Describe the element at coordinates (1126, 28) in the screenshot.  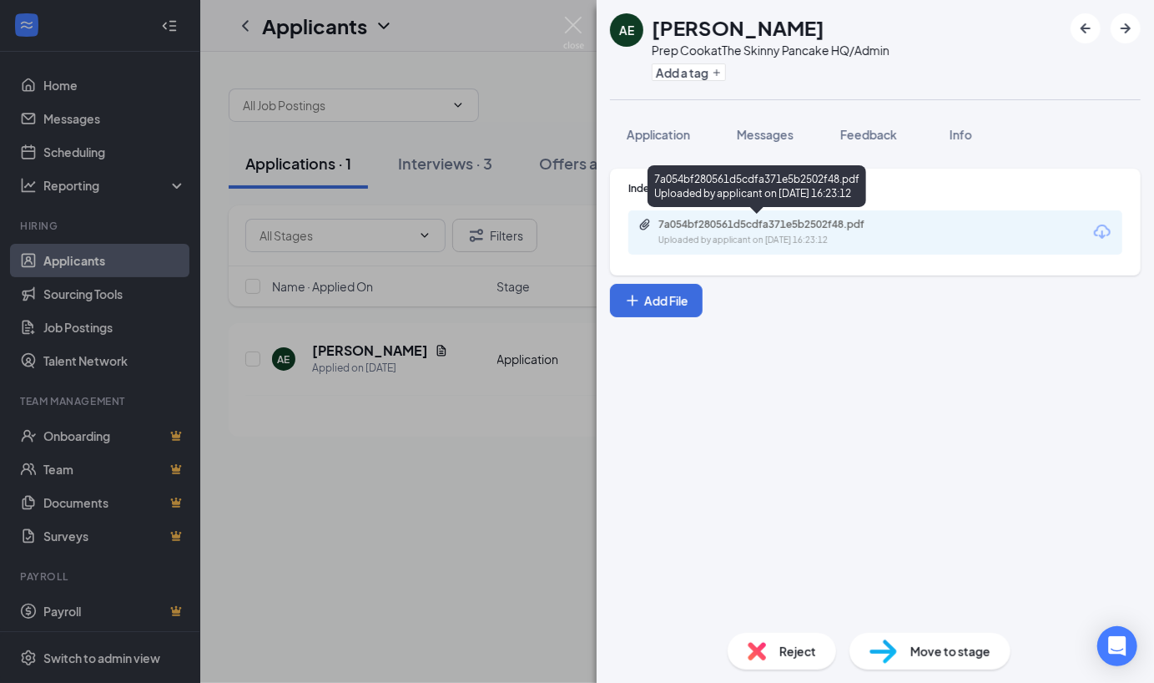
I see `button: ArrowRight` at that location.